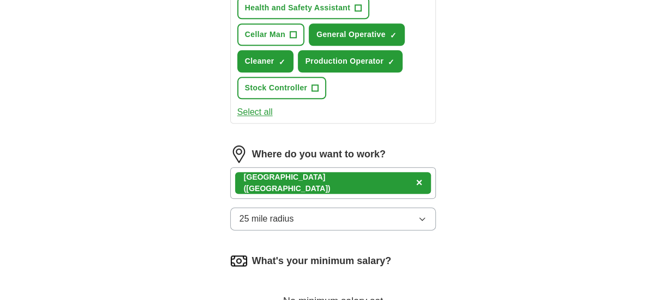  I want to click on label: What's your minimum salary?, so click(321, 261).